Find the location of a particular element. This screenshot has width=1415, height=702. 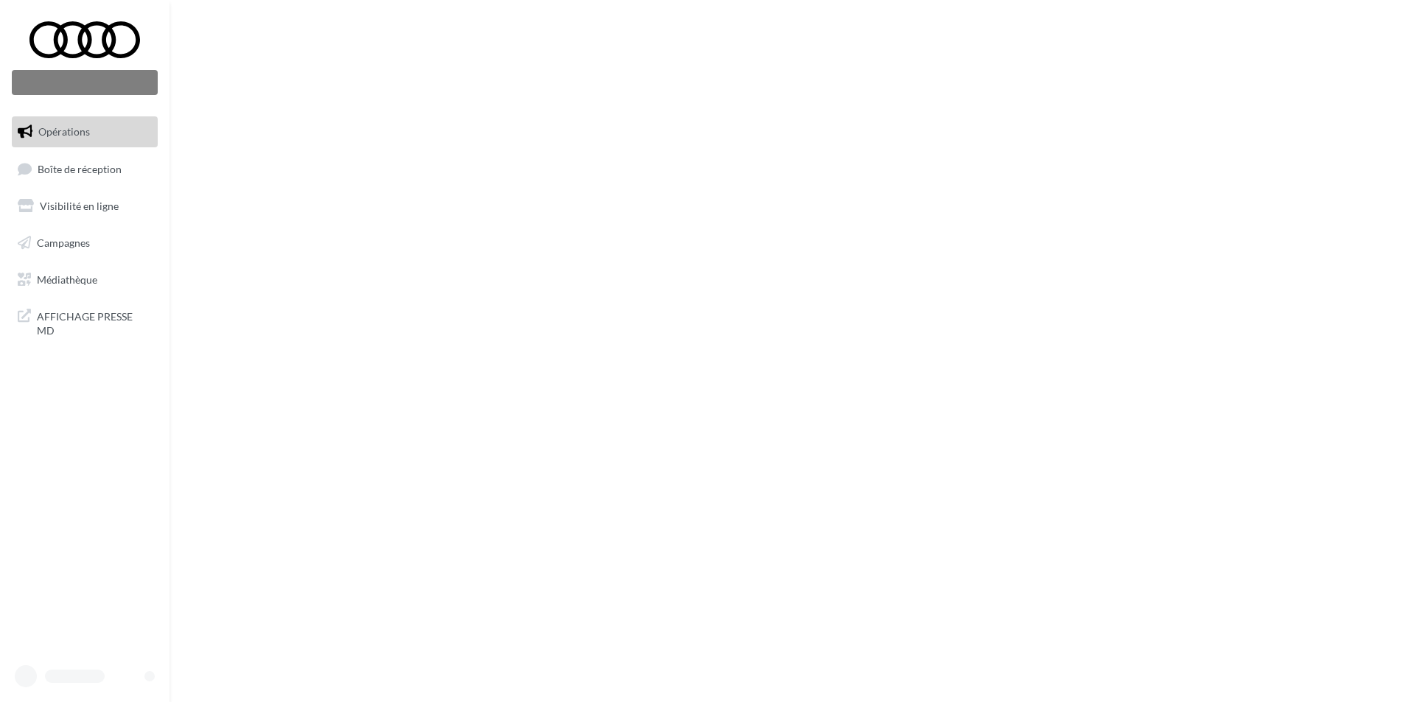

a: Opérations is located at coordinates (85, 132).